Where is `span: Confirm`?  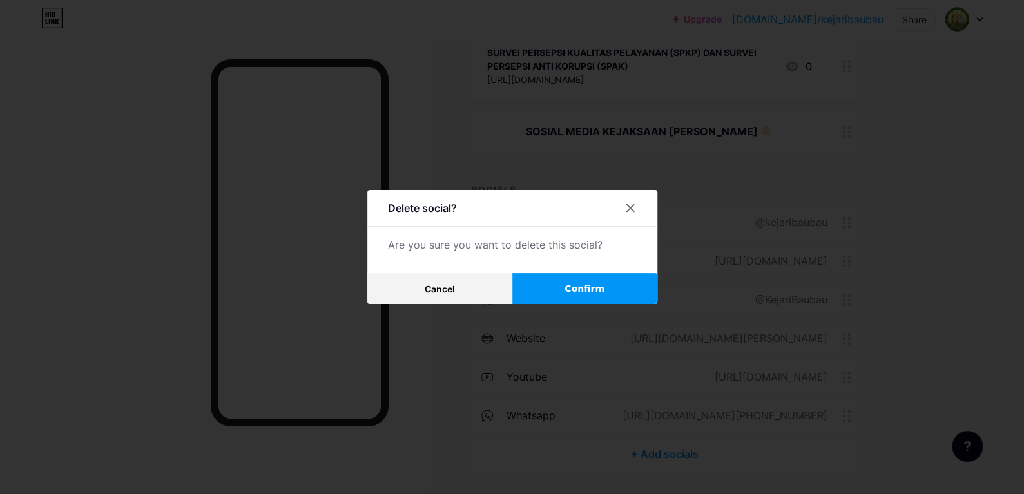
span: Confirm is located at coordinates (584, 289).